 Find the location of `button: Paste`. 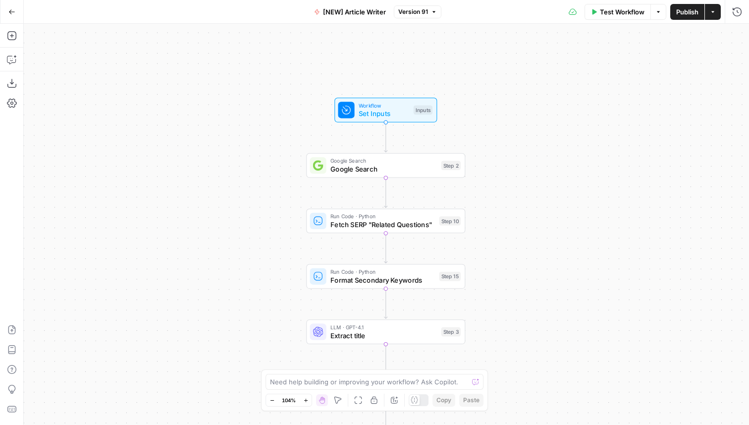

button: Paste is located at coordinates (471, 400).